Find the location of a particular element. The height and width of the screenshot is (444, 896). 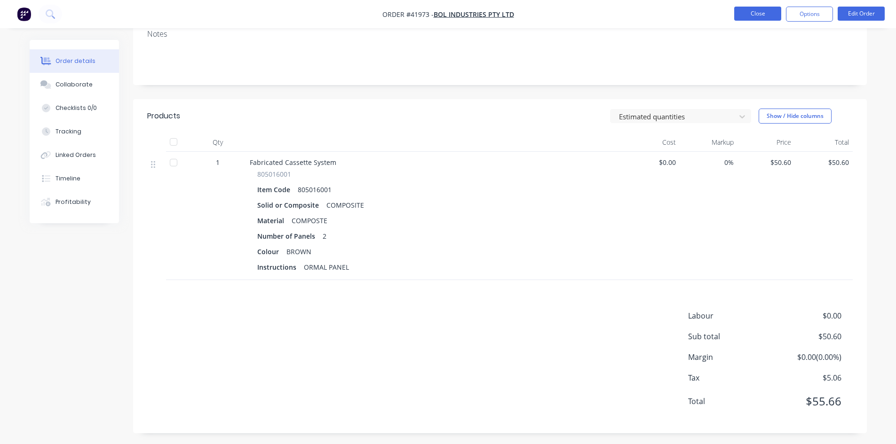

span: 805016001 is located at coordinates (274, 174).